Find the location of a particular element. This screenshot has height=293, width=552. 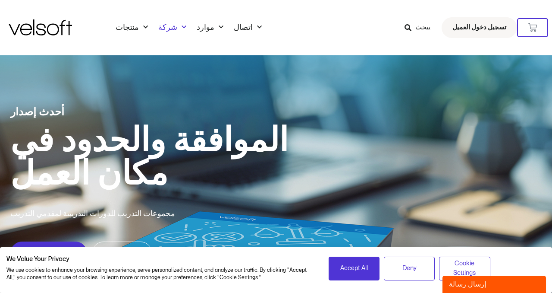

font: إرسال رسالة is located at coordinates (25, 10).